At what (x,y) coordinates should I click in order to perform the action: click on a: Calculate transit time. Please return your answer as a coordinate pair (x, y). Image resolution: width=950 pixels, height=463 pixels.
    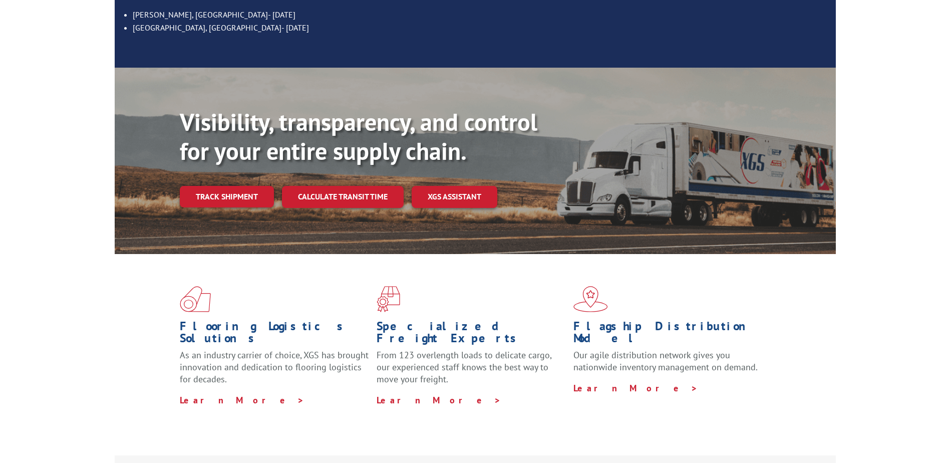
    Looking at the image, I should click on (342, 196).